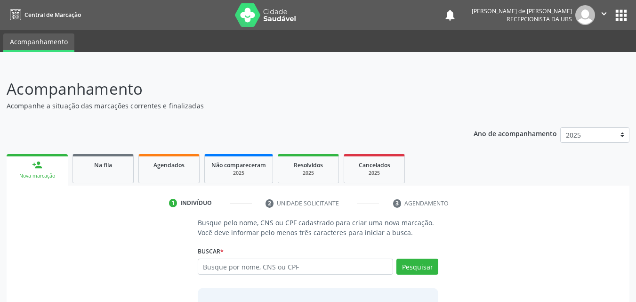 The height and width of the screenshot is (302, 636). Describe the element at coordinates (296, 267) in the screenshot. I see `input: Busque por nome, CNS ou CPF` at that location.